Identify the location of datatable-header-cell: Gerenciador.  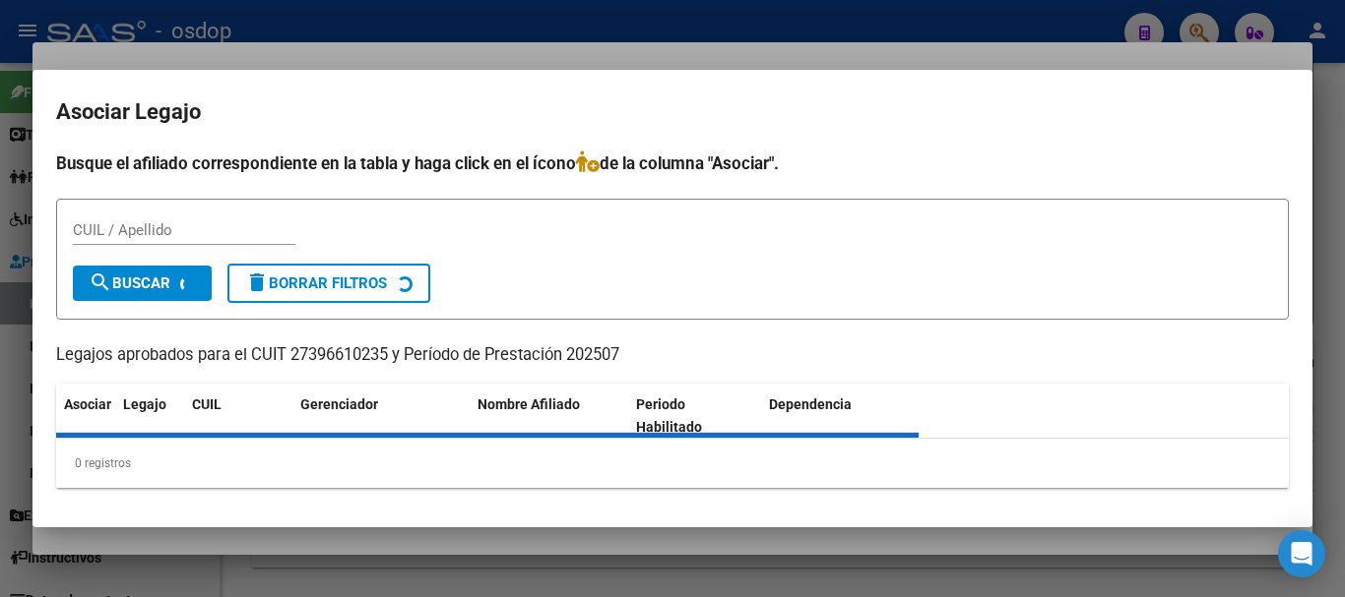
(381, 416).